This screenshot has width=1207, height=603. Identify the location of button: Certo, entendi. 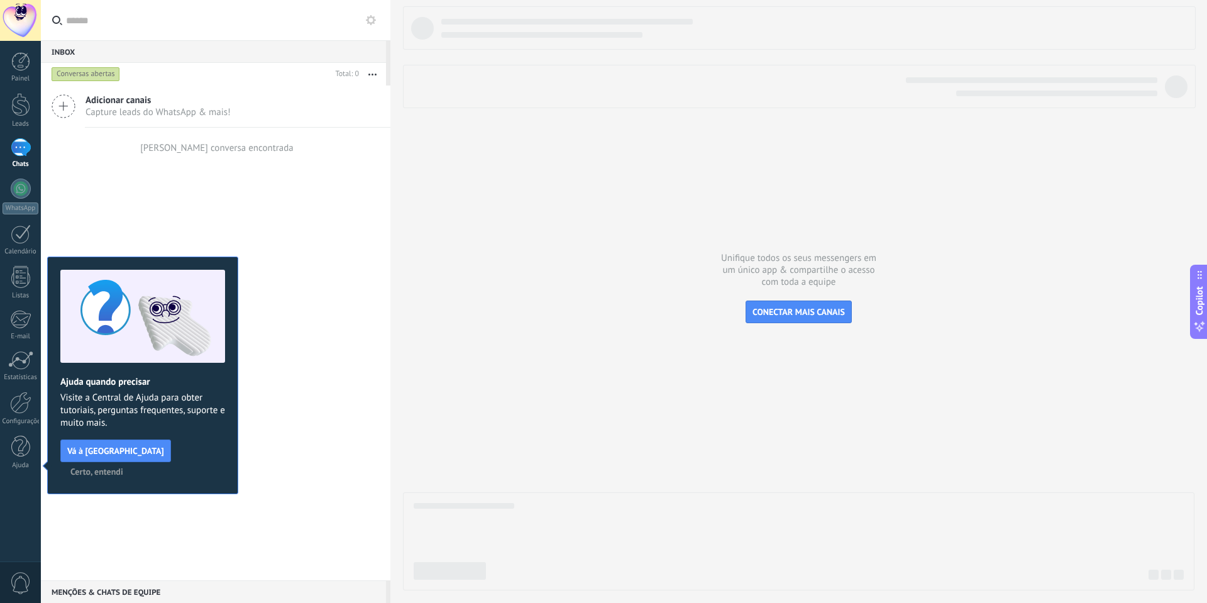
(97, 471).